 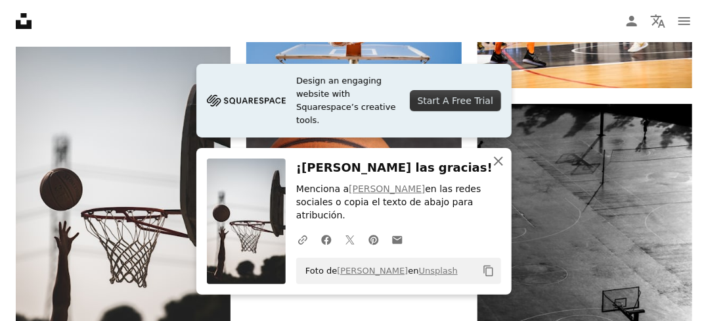 What do you see at coordinates (123, 208) in the screenshot?
I see `a: Aro de baloncesto con aro de baloncesto` at bounding box center [123, 208].